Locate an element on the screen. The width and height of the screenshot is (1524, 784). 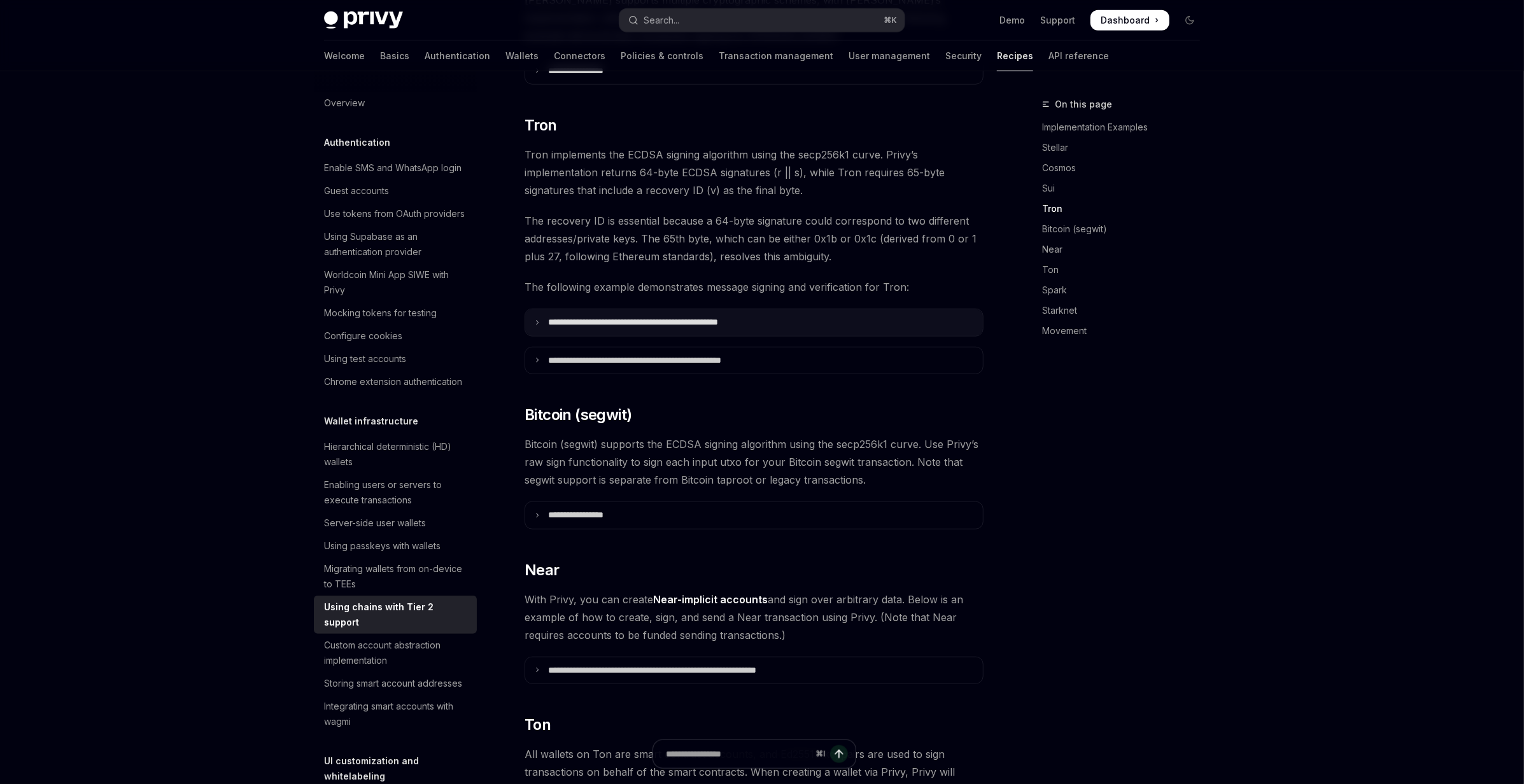
span: Bitcoin (segwit) supports the ECDSA signing algorithm using the secp256k1 curve. Use Privy’s raw ... is located at coordinates (753, 462).